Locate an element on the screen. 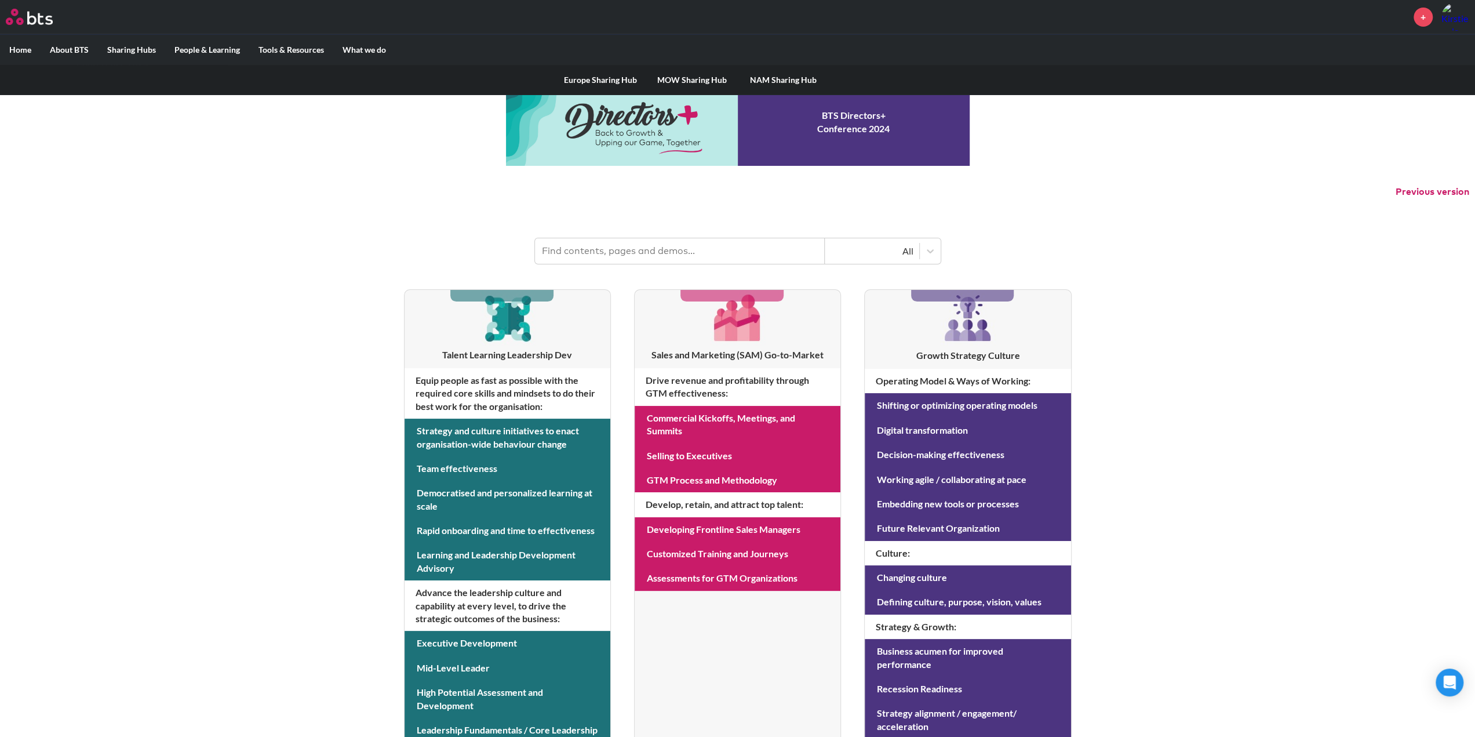 The height and width of the screenshot is (737, 1475). a: Profile is located at coordinates (1455, 17).